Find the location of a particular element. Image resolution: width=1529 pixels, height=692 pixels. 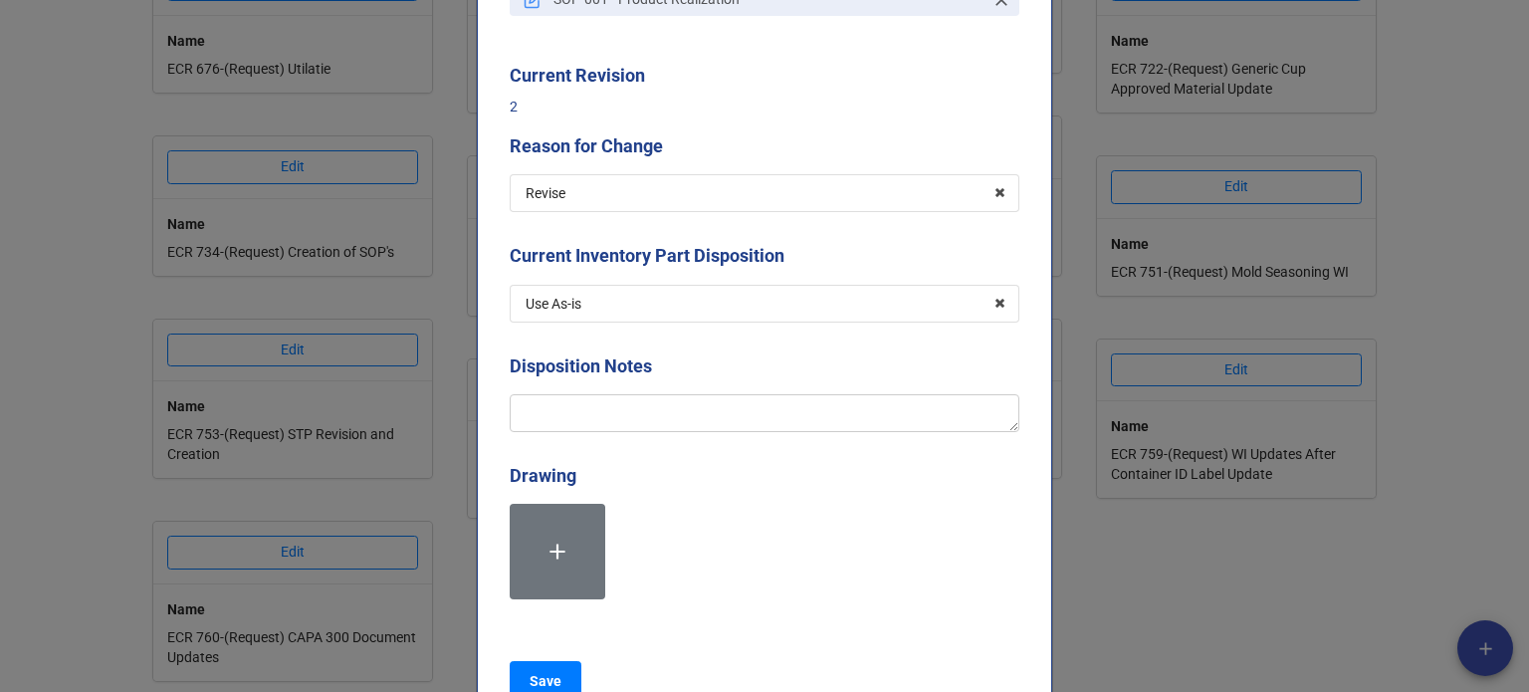

div: Use As-is is located at coordinates (553, 304).